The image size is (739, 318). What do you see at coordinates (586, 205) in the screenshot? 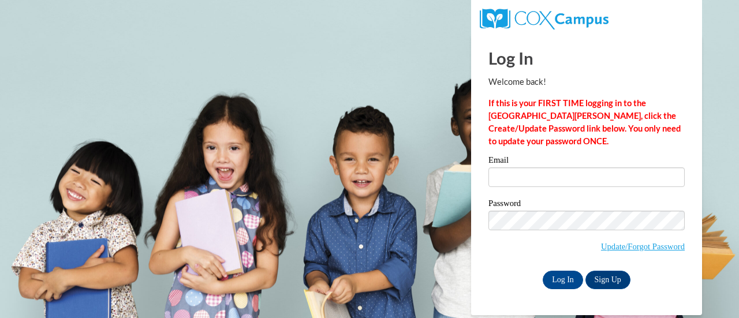
I see `label: Password` at bounding box center [586, 205].